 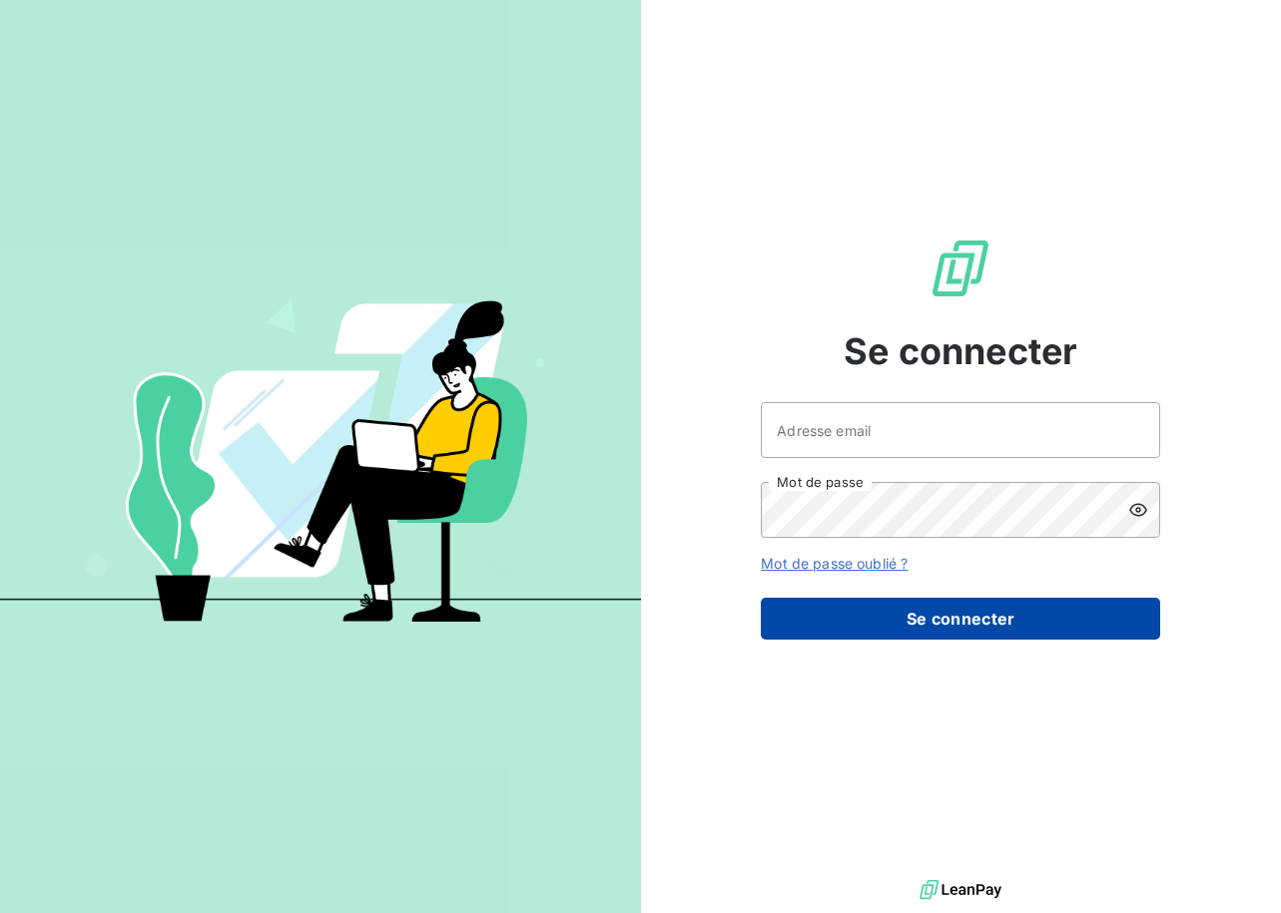 I want to click on input: placeholder, so click(x=960, y=430).